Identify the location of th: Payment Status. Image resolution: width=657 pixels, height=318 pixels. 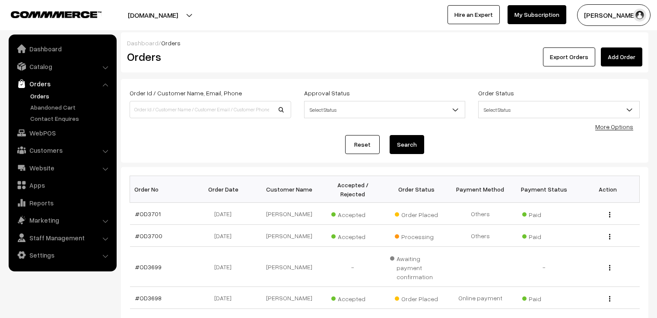
(544, 189).